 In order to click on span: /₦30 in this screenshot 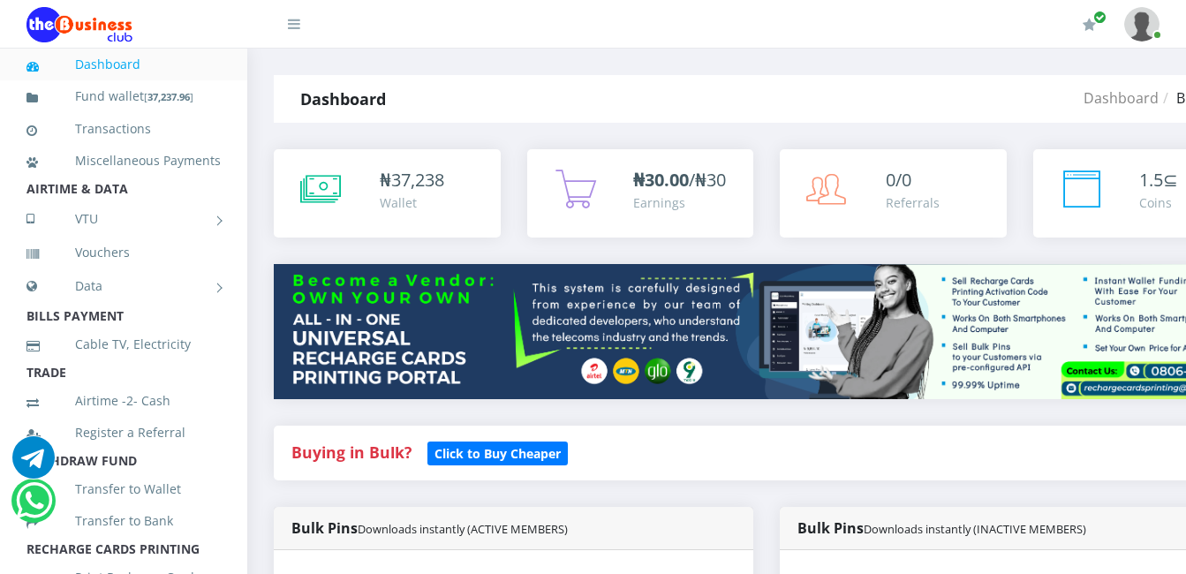, I will do `click(679, 179)`.